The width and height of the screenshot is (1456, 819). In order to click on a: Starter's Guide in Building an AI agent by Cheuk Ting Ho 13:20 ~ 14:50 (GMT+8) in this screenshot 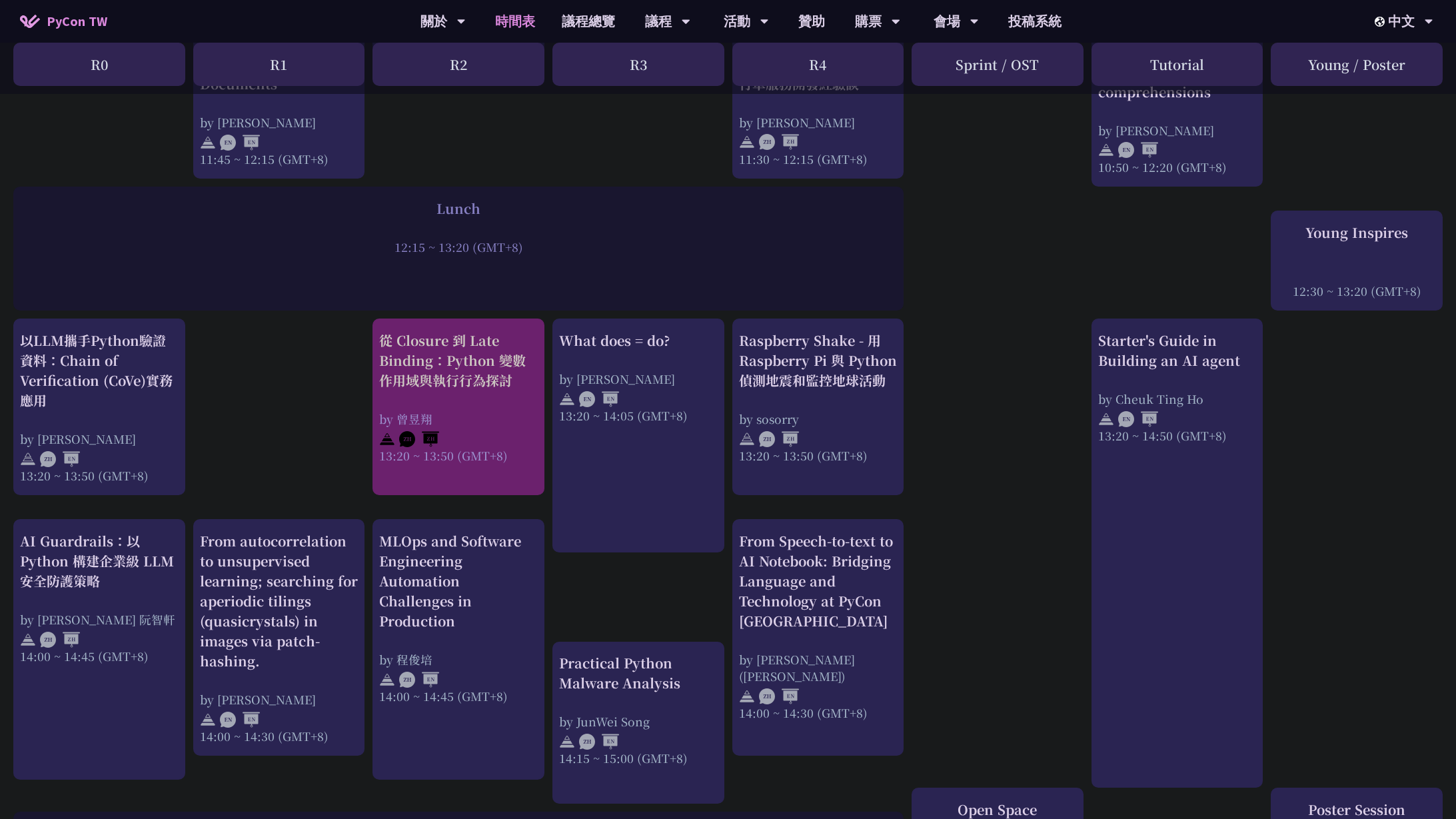, I will do `click(1178, 553)`.